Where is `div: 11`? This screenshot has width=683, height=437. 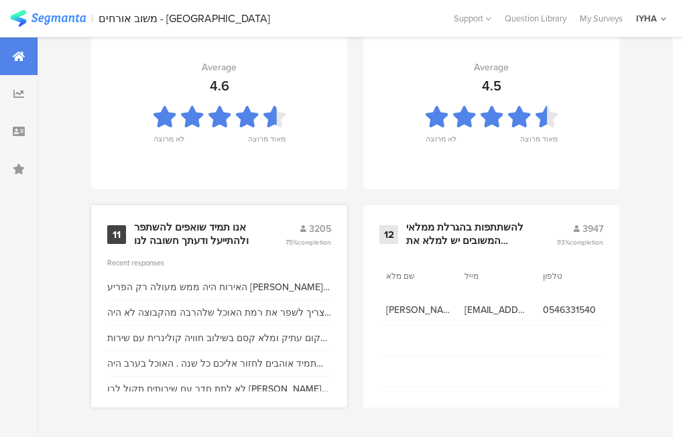 div: 11 is located at coordinates (117, 235).